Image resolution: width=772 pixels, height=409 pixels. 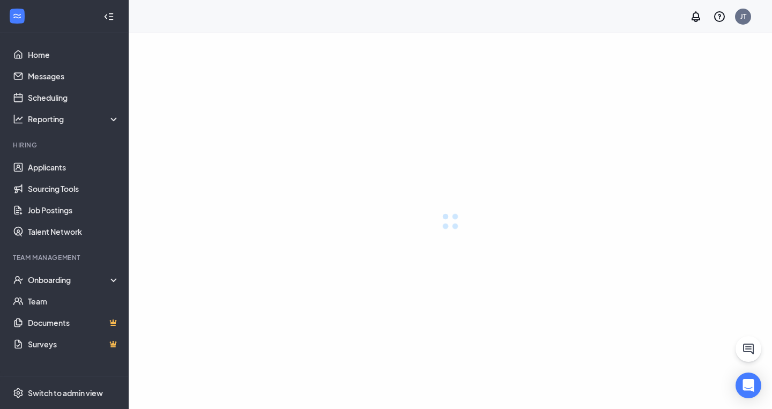 I want to click on a: Applicants, so click(x=73, y=167).